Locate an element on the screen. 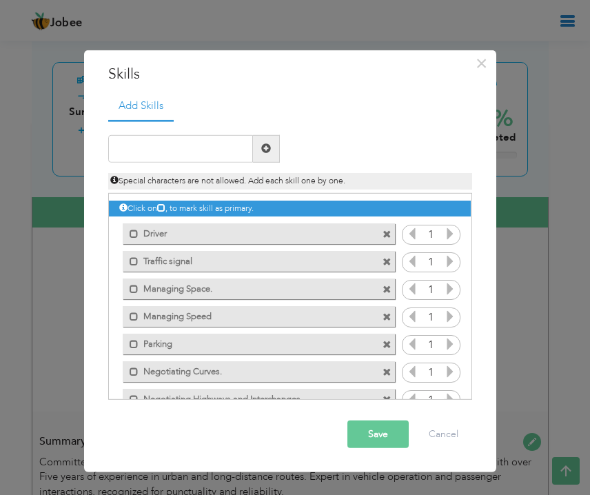 This screenshot has height=495, width=590. label: Traffic signal is located at coordinates (238, 259).